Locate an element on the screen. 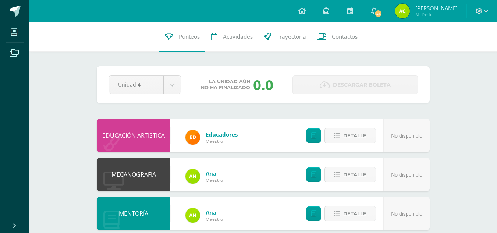 The image size is (497, 233). span: Trayectoria is located at coordinates (291, 36).